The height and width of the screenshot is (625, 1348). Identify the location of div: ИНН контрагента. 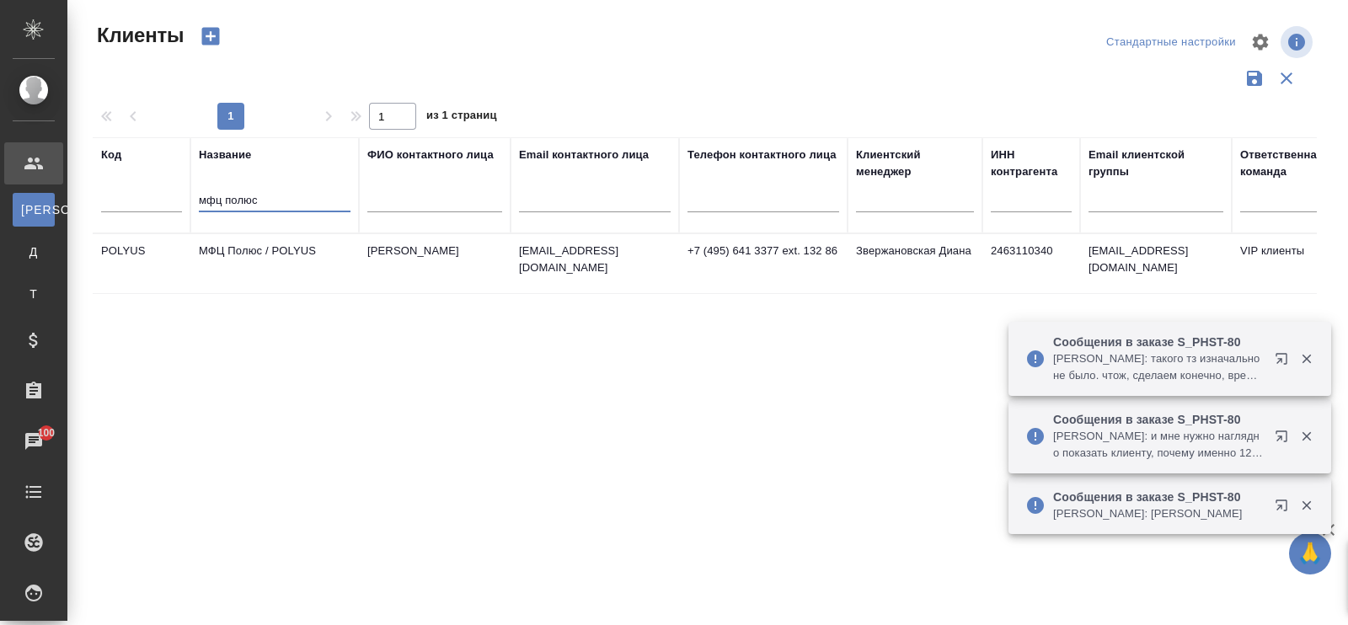
(1031, 163).